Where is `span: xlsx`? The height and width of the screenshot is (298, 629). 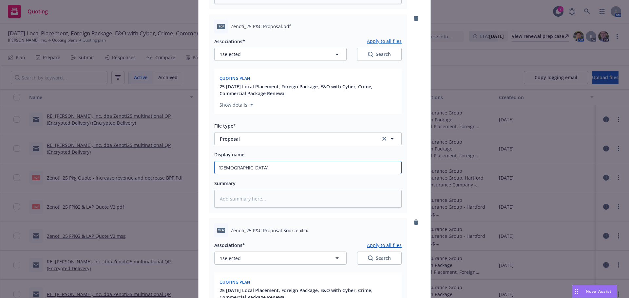
span: xlsx is located at coordinates (221, 230).